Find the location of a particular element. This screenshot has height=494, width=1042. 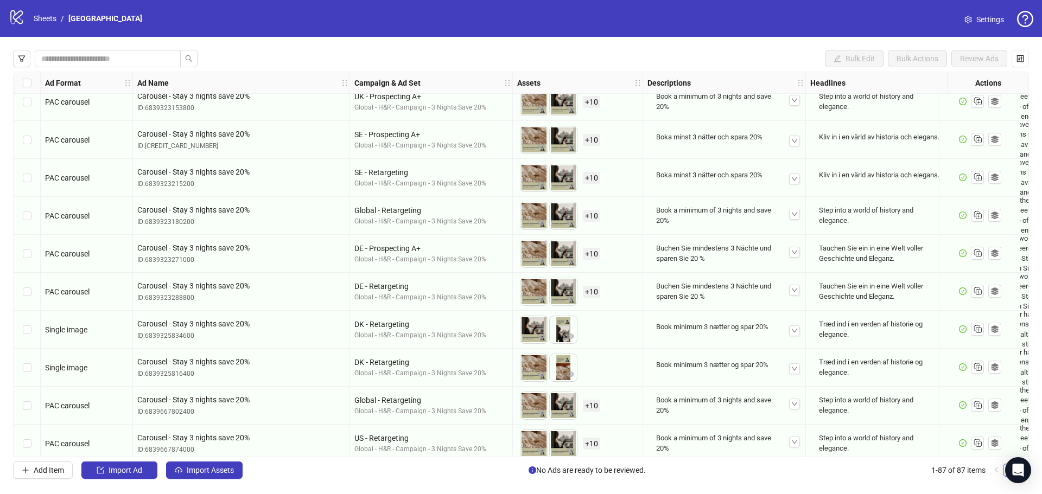

button: Add Item is located at coordinates (43, 470).